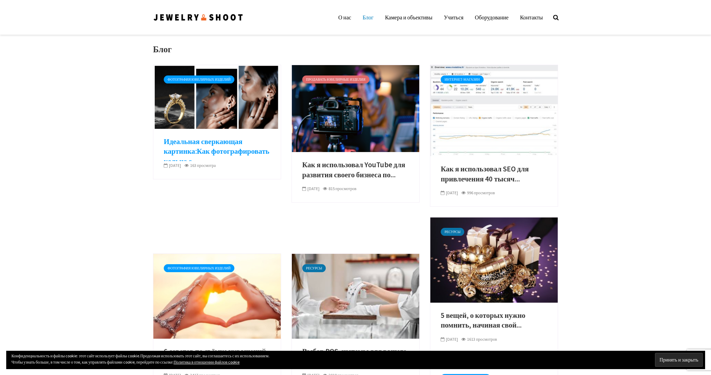  Describe the element at coordinates (92, 361) in the screenshot. I see `ya-tr-span: Чтобы узнать больше, в том числе о том, как управлять файлами cookie, перейдите по ссылке:` at that location.